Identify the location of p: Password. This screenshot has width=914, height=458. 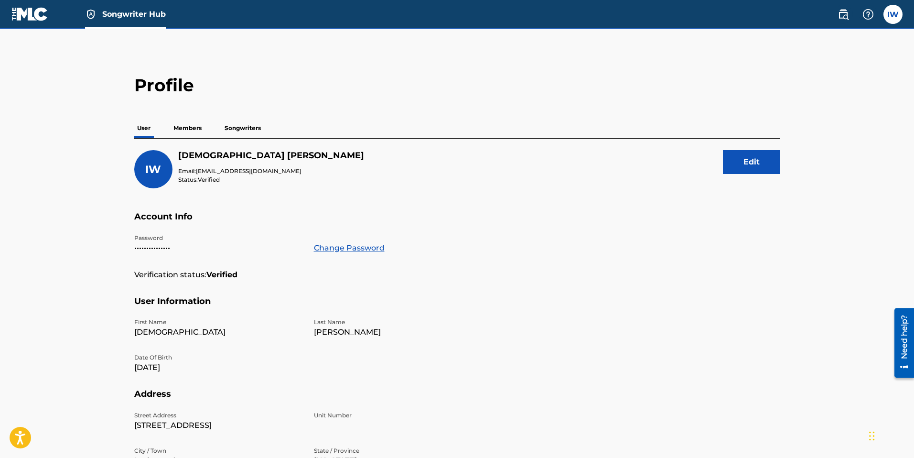
(218, 238).